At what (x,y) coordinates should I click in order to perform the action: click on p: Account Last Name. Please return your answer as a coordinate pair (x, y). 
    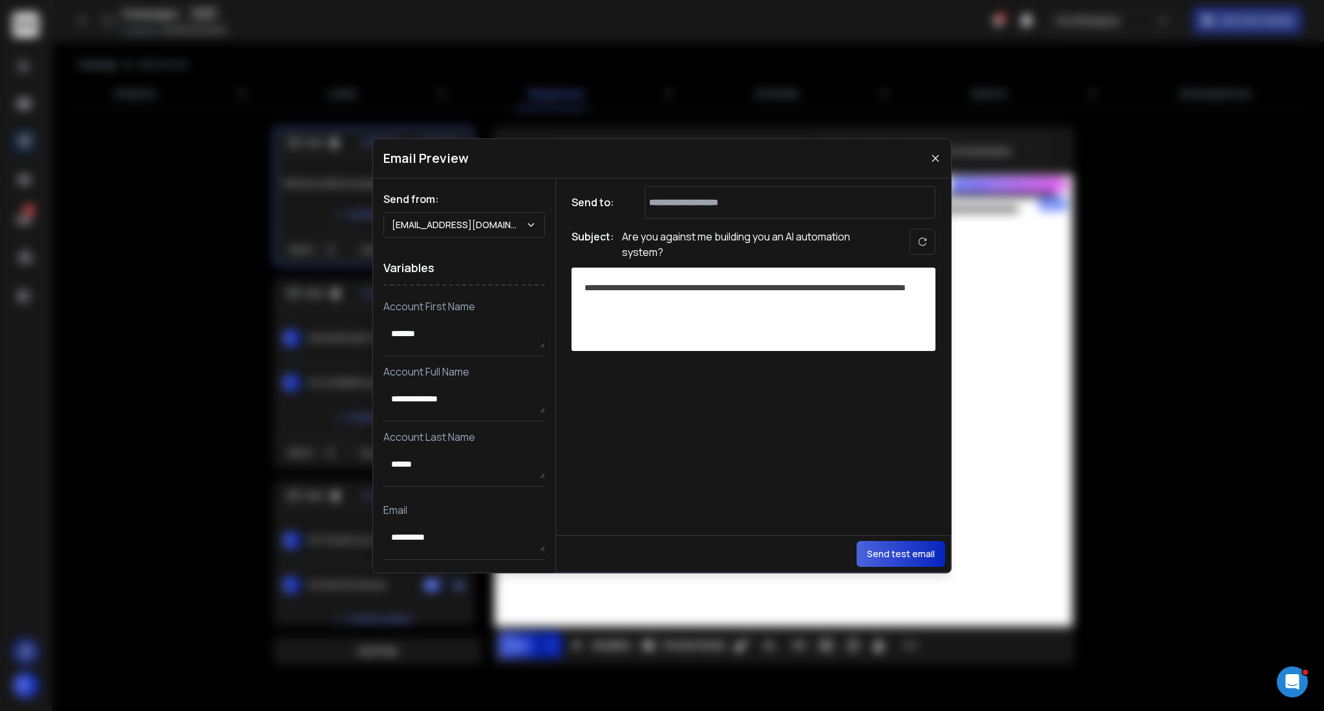
    Looking at the image, I should click on (464, 437).